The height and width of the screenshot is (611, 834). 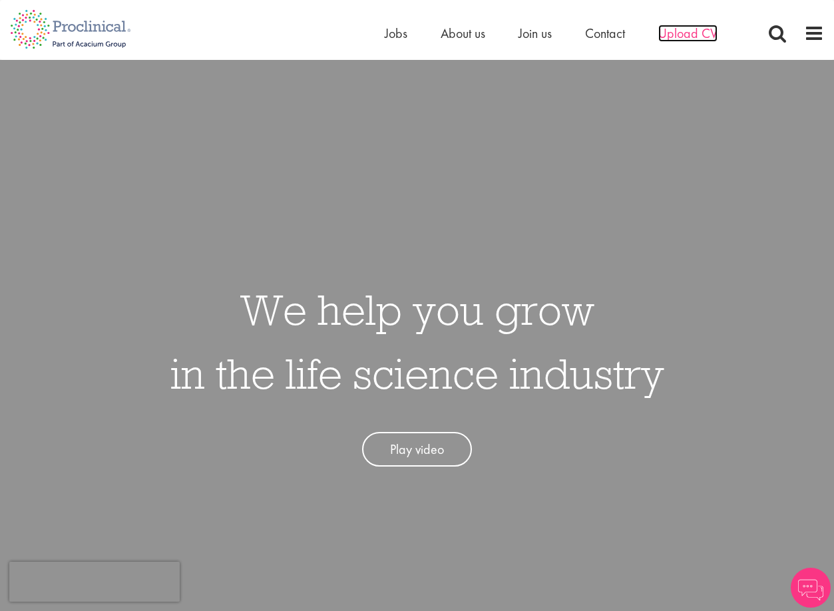 What do you see at coordinates (688, 33) in the screenshot?
I see `a: Upload CV` at bounding box center [688, 33].